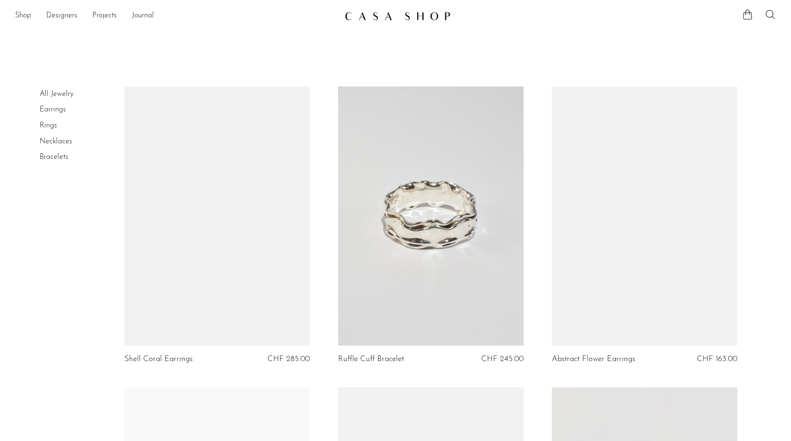  What do you see at coordinates (62, 16) in the screenshot?
I see `a: Designers` at bounding box center [62, 16].